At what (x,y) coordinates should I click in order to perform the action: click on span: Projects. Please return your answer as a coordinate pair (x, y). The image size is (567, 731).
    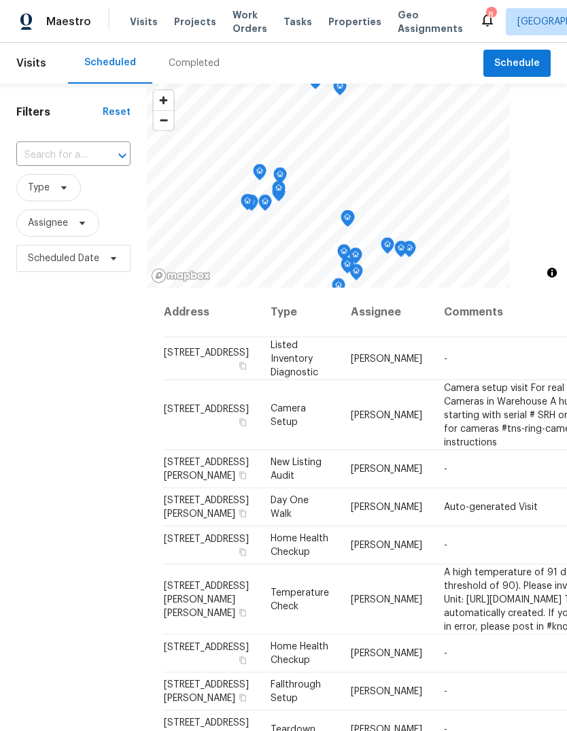
    Looking at the image, I should click on (195, 22).